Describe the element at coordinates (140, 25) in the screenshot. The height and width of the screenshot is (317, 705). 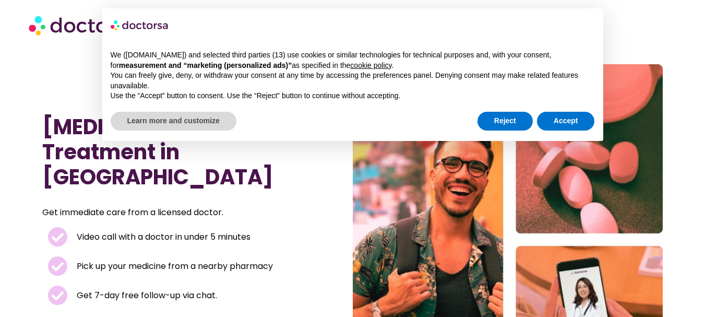
I see `img: logo` at that location.